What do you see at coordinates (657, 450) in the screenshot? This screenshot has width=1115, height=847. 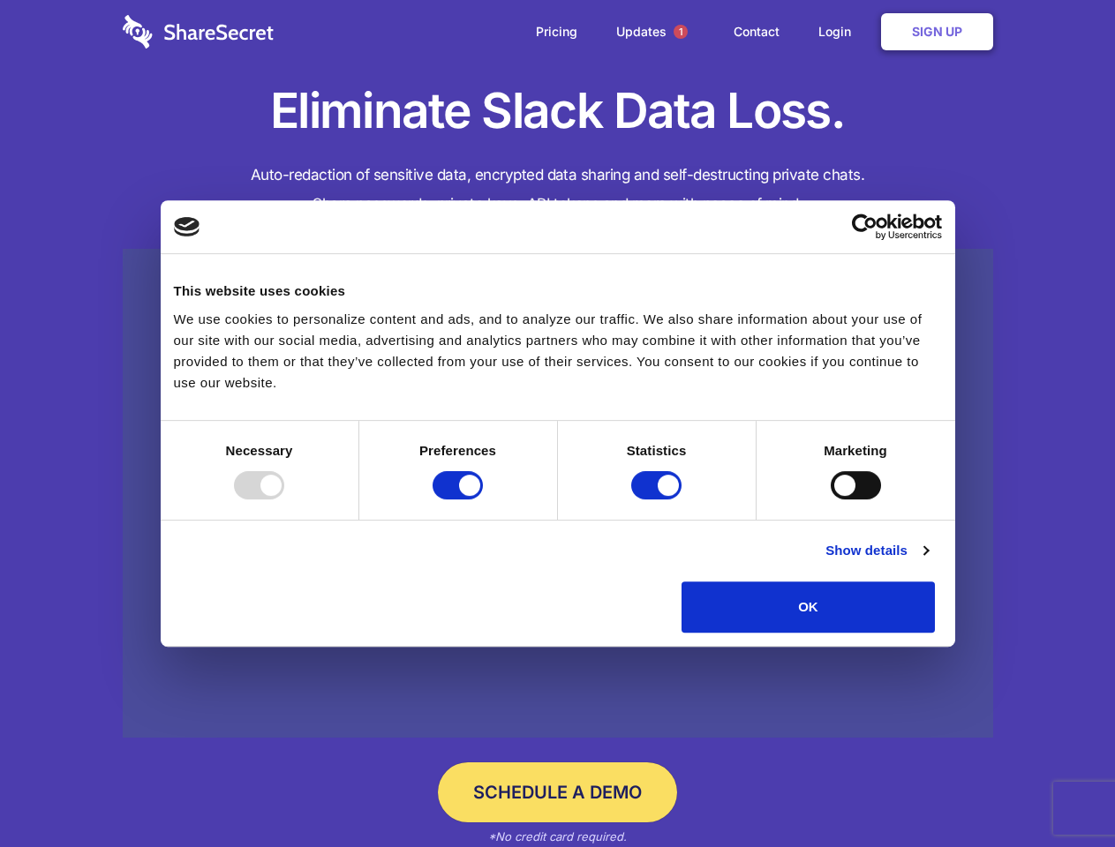 I see `strong: Statistics` at bounding box center [657, 450].